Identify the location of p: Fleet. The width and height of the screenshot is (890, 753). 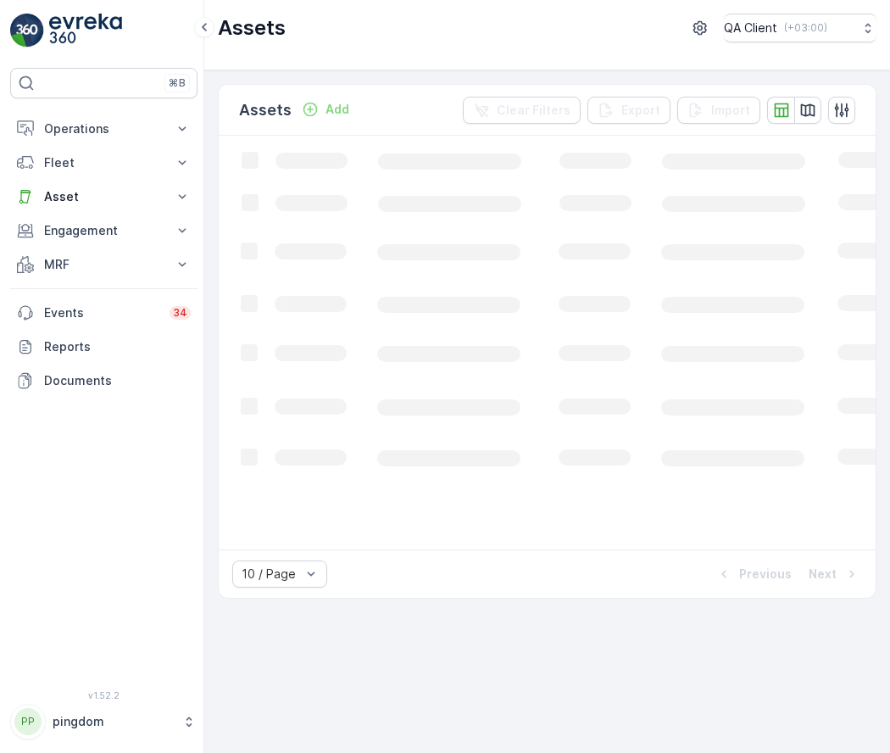
(103, 163).